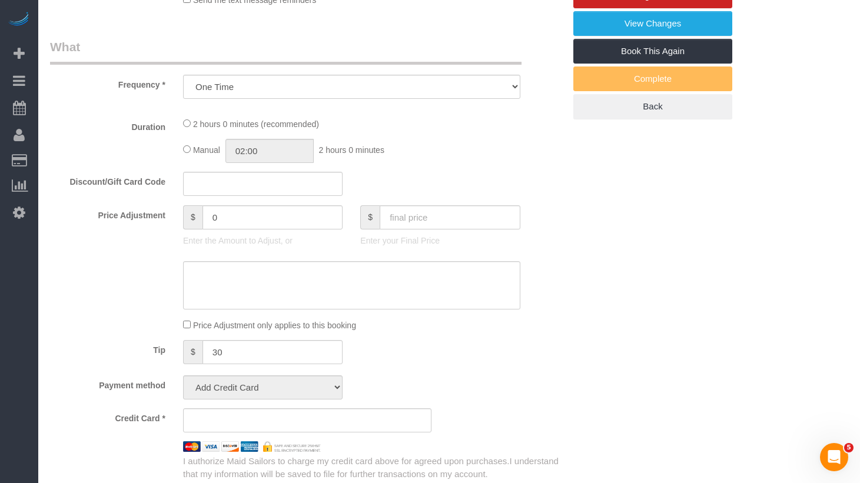  I want to click on p: Enter your Final Price, so click(440, 241).